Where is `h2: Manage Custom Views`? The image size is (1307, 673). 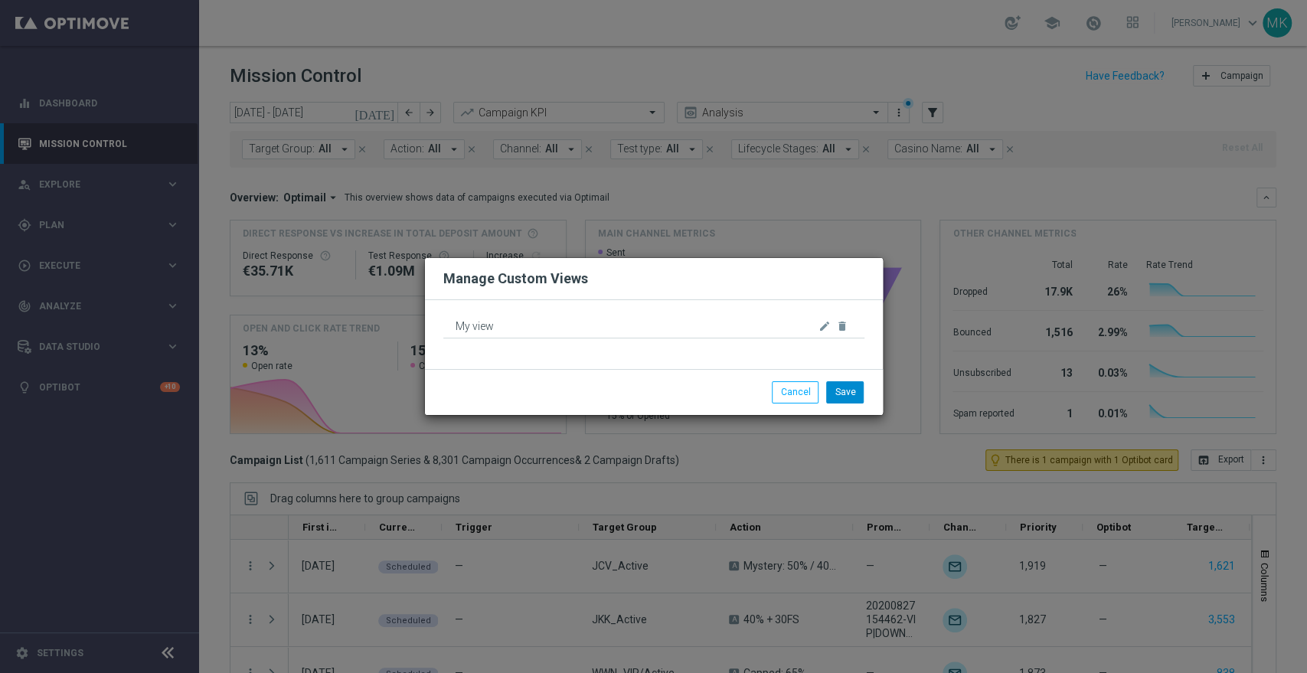 h2: Manage Custom Views is located at coordinates (515, 279).